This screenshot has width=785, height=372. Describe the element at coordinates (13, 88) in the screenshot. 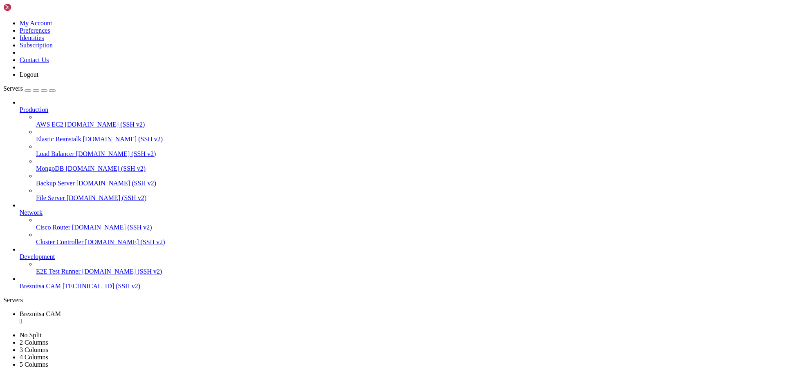

I see `span: Servers` at that location.